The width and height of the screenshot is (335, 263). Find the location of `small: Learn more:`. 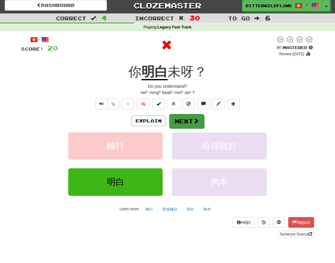

small: Learn more: is located at coordinates (129, 209).